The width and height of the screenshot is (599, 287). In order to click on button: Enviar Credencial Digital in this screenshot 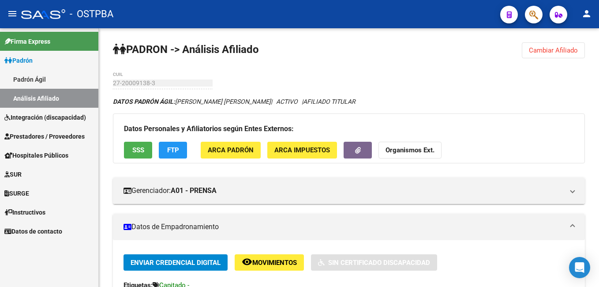, I will do `click(176, 262)`.